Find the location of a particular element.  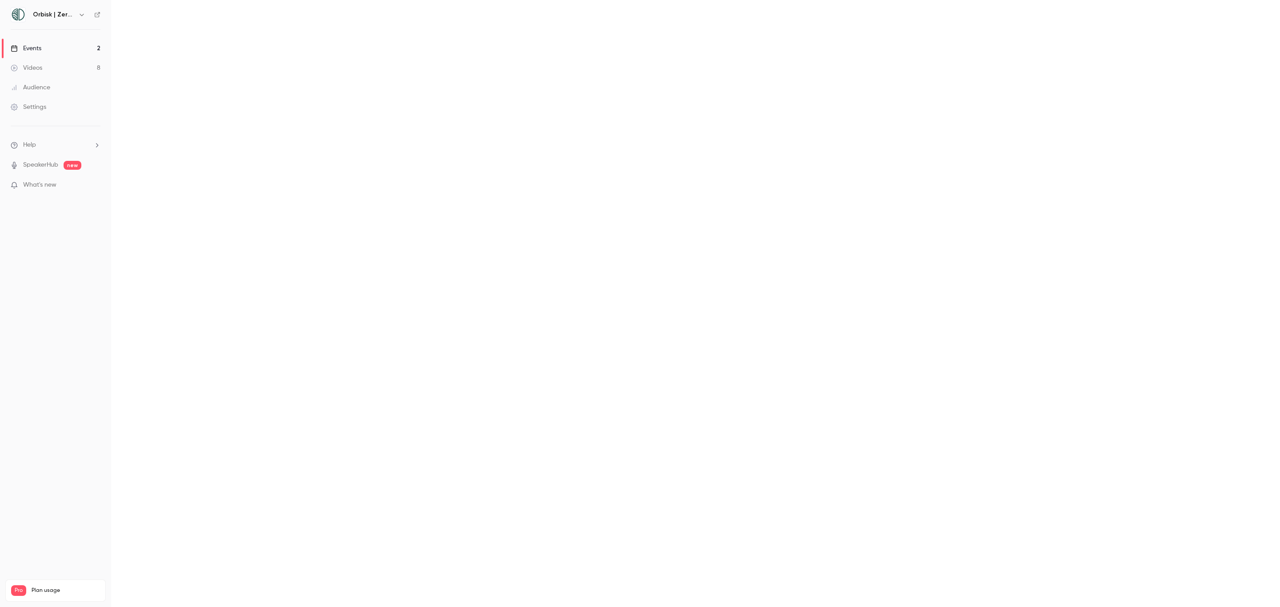

div: Audience is located at coordinates (30, 88).